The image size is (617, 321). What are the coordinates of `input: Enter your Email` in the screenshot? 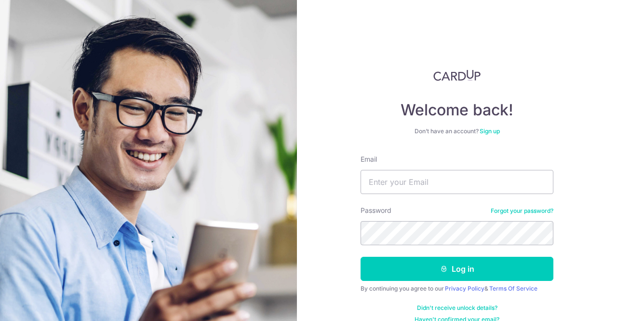 It's located at (457, 182).